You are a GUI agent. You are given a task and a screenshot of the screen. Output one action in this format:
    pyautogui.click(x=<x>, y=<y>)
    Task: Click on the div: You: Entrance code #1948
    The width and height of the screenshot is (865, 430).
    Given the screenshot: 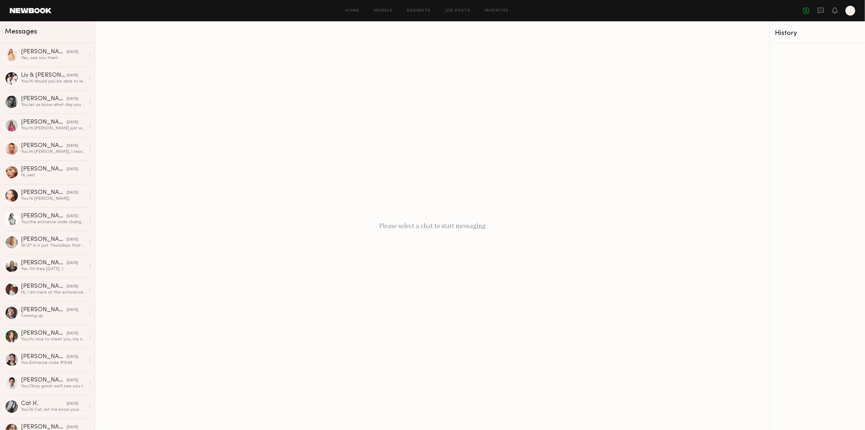 What is the action you would take?
    pyautogui.click(x=53, y=362)
    